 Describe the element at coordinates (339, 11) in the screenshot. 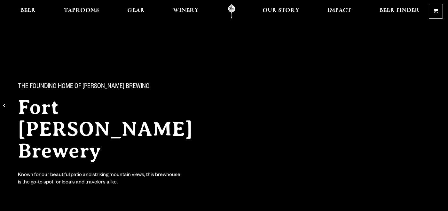

I see `a: Impact` at that location.